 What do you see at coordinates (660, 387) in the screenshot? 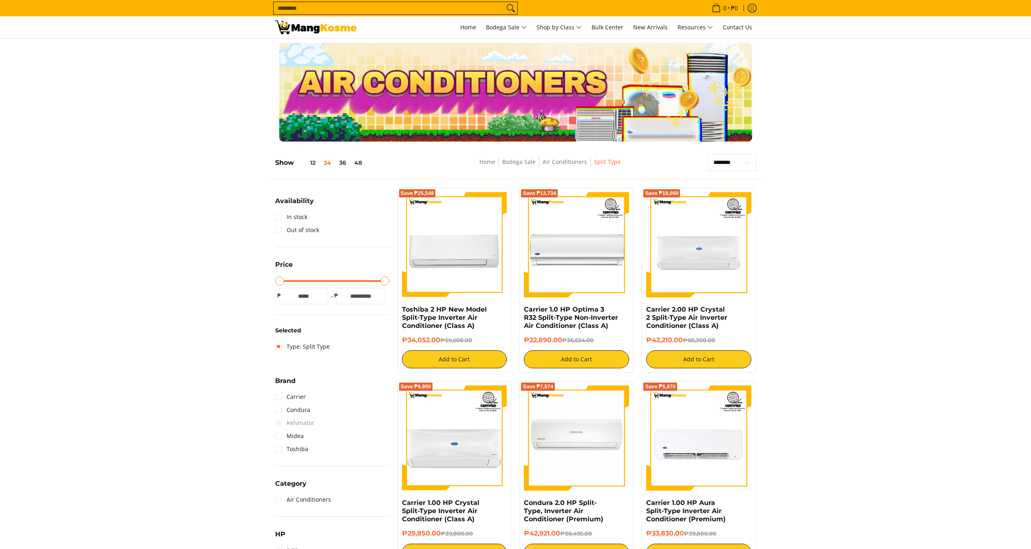
I see `span: Save ₱5,970` at bounding box center [660, 387].